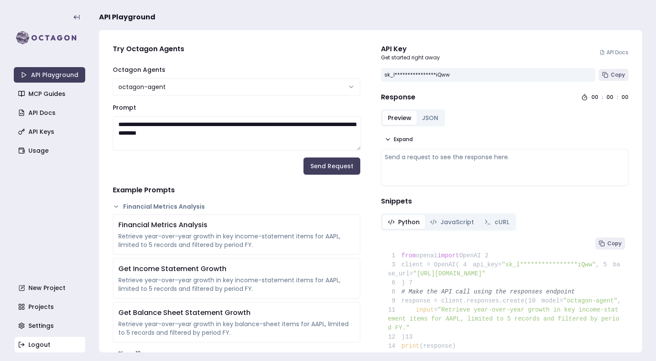  What do you see at coordinates (487, 265) in the screenshot?
I see `span: api_key=` at bounding box center [487, 265].